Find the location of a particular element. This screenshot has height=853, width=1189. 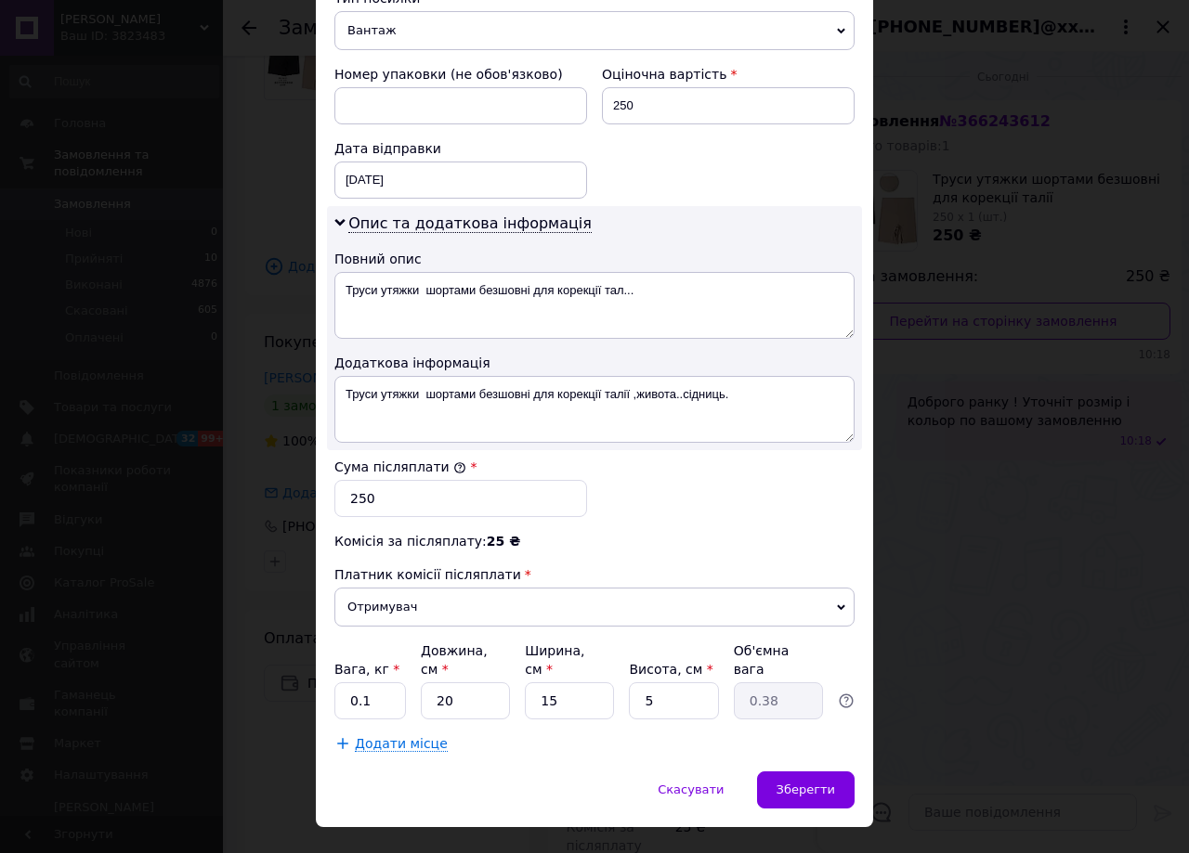

span: Скасувати is located at coordinates (690, 789).